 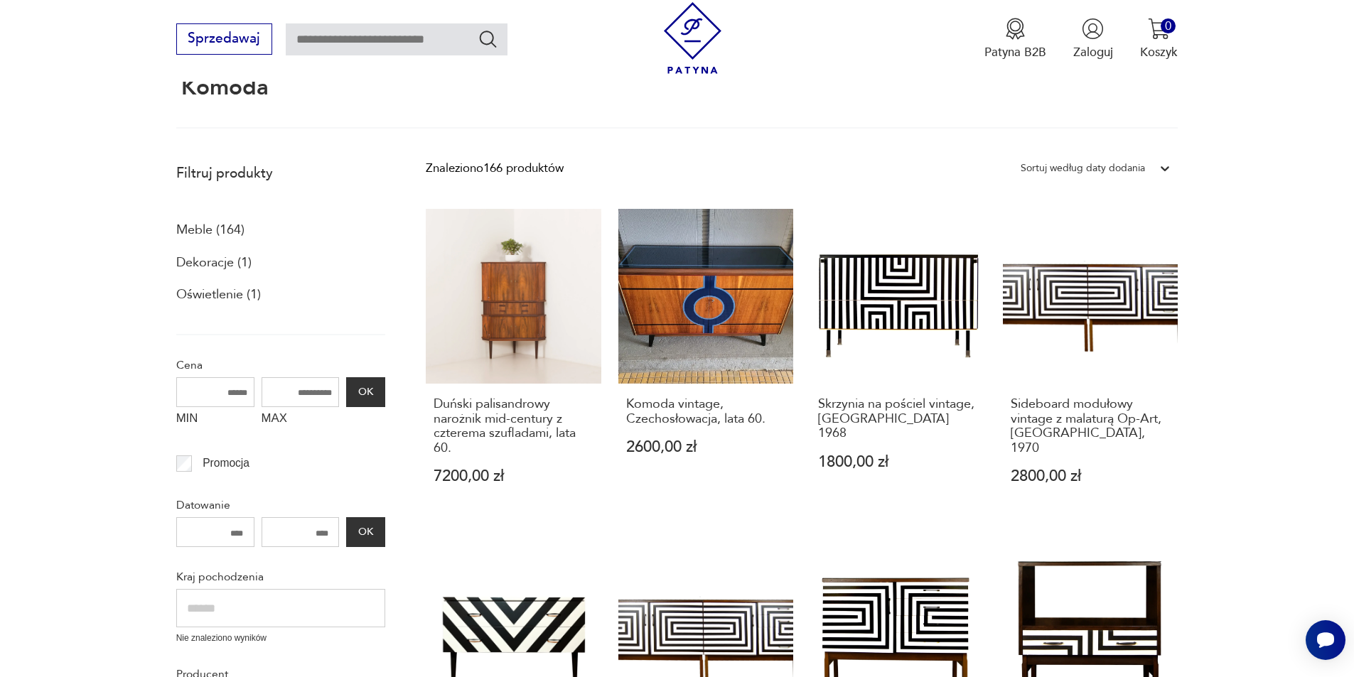 What do you see at coordinates (513, 427) in the screenshot?
I see `h3: Duński palisandrowy narożnik mid-century z czterema szufladami, lata 60.` at bounding box center [513, 427].